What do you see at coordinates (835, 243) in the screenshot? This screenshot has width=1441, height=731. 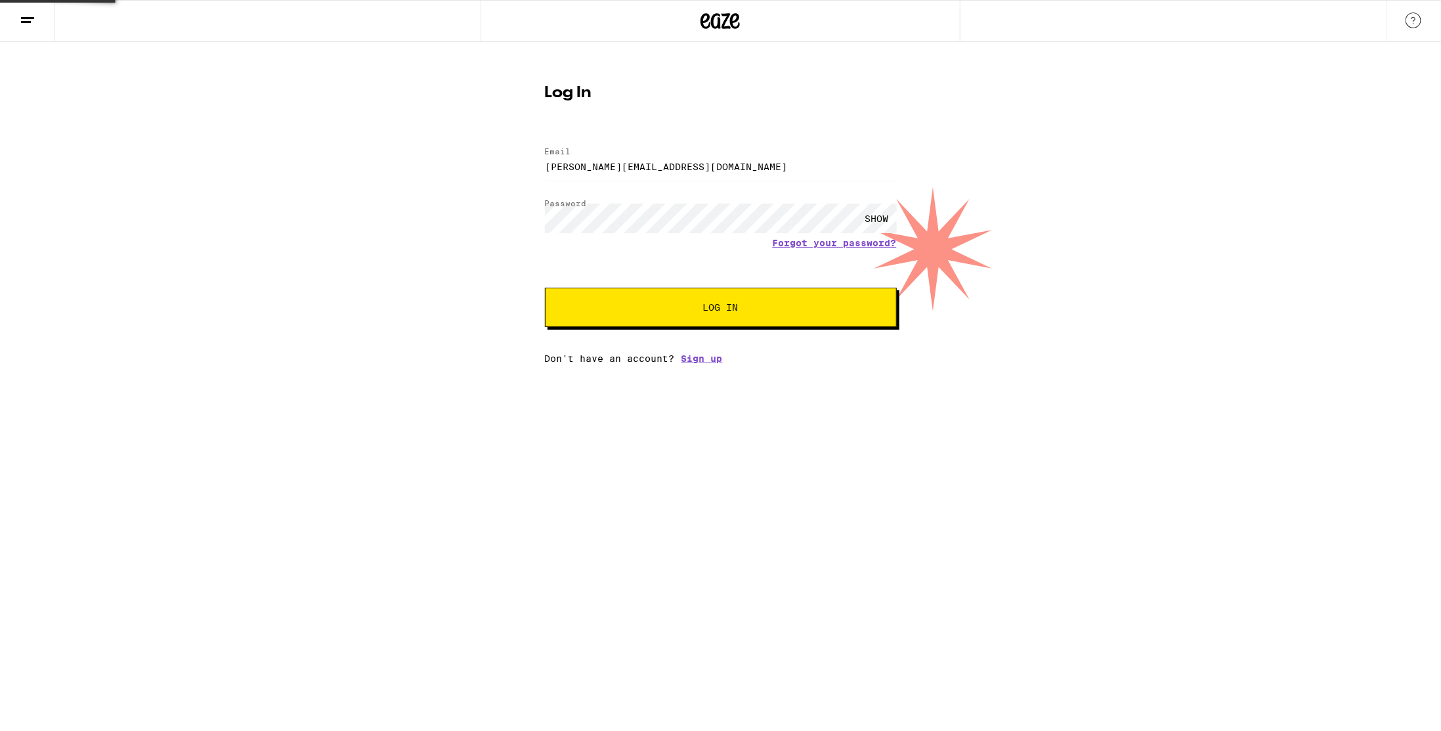 I see `a: Forgot your password?` at bounding box center [835, 243].